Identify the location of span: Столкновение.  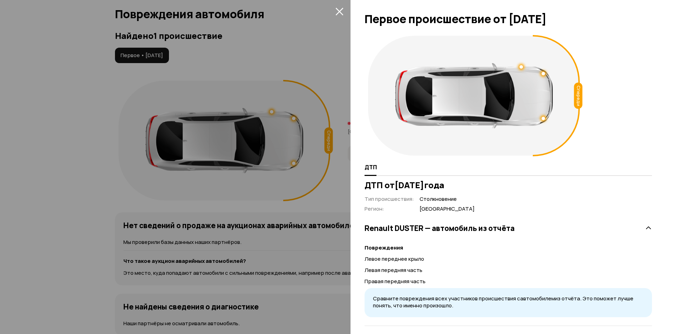
(447, 199).